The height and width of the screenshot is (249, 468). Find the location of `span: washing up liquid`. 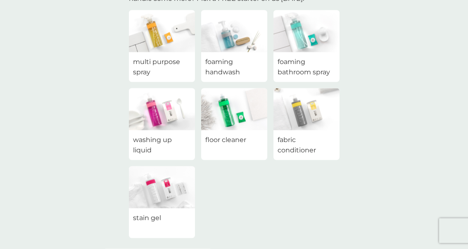

span: washing up liquid is located at coordinates (162, 145).